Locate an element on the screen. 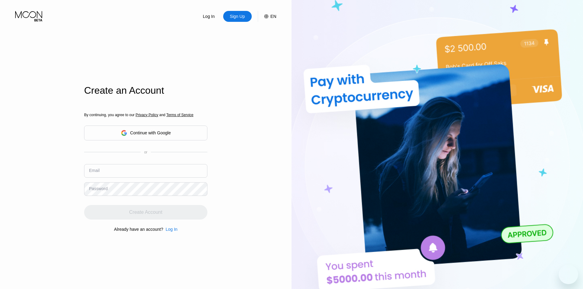 Image resolution: width=583 pixels, height=289 pixels. div: or is located at coordinates (146, 152).